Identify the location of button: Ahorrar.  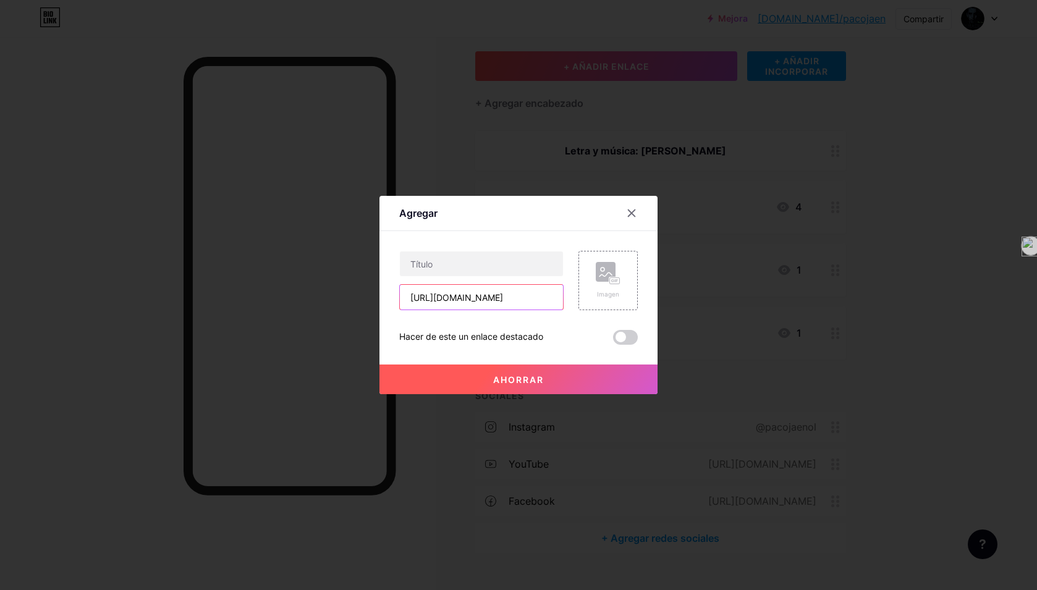
(519, 380).